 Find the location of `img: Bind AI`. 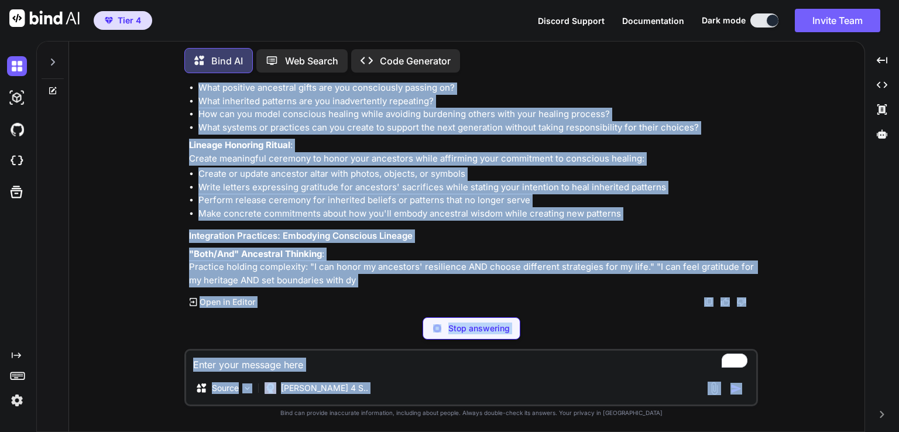

img: Bind AI is located at coordinates (44, 18).